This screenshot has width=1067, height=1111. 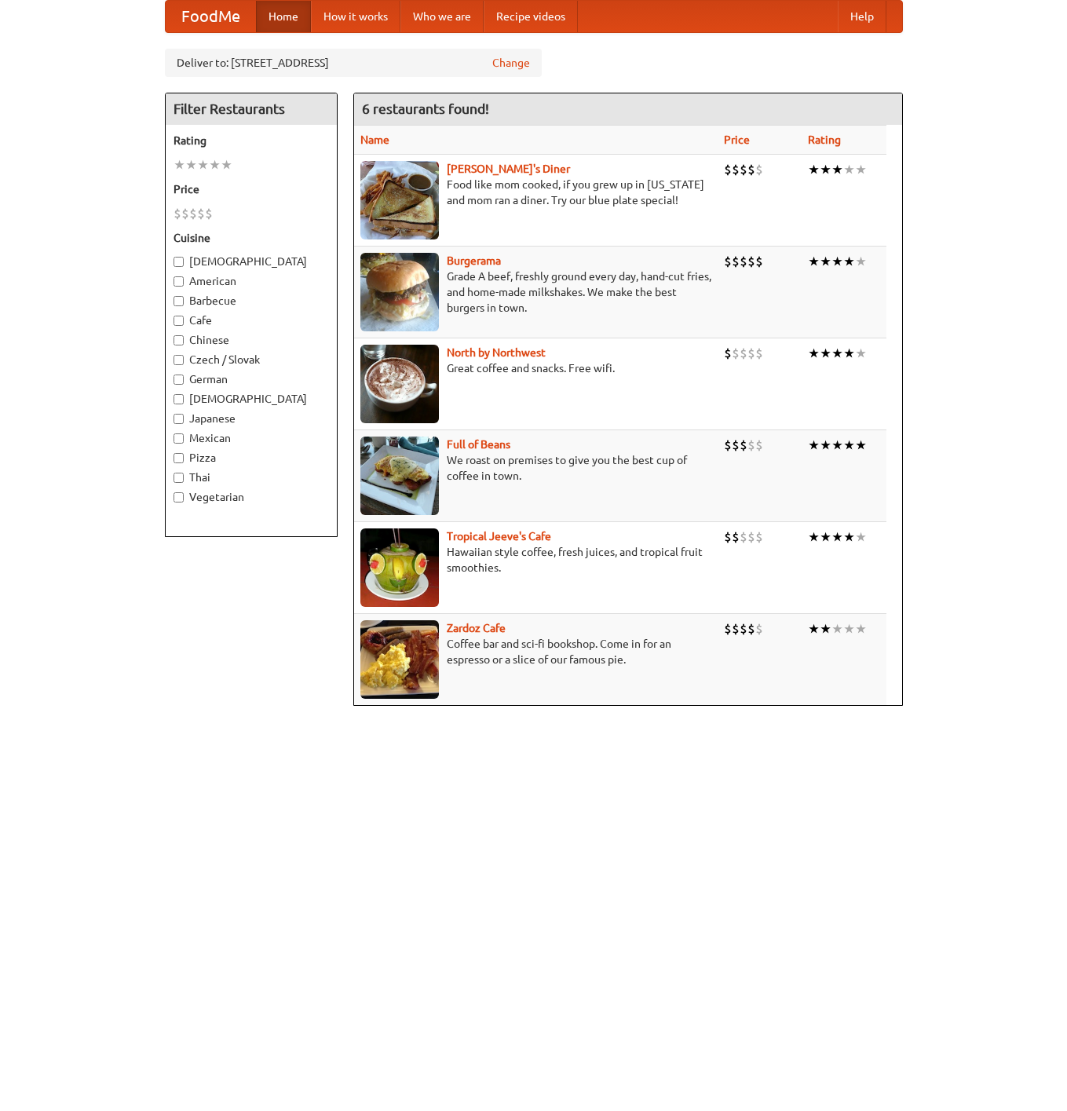 What do you see at coordinates (251, 301) in the screenshot?
I see `label: Barbecue` at bounding box center [251, 301].